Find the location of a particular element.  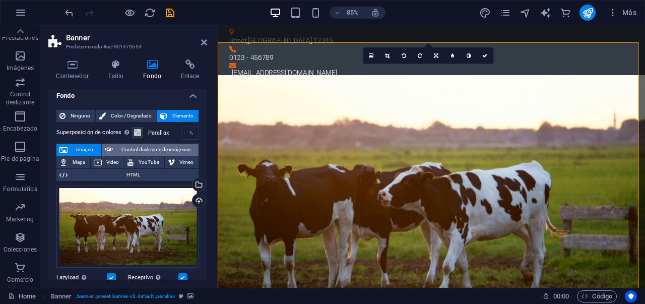

i: Publicar is located at coordinates (588, 13).